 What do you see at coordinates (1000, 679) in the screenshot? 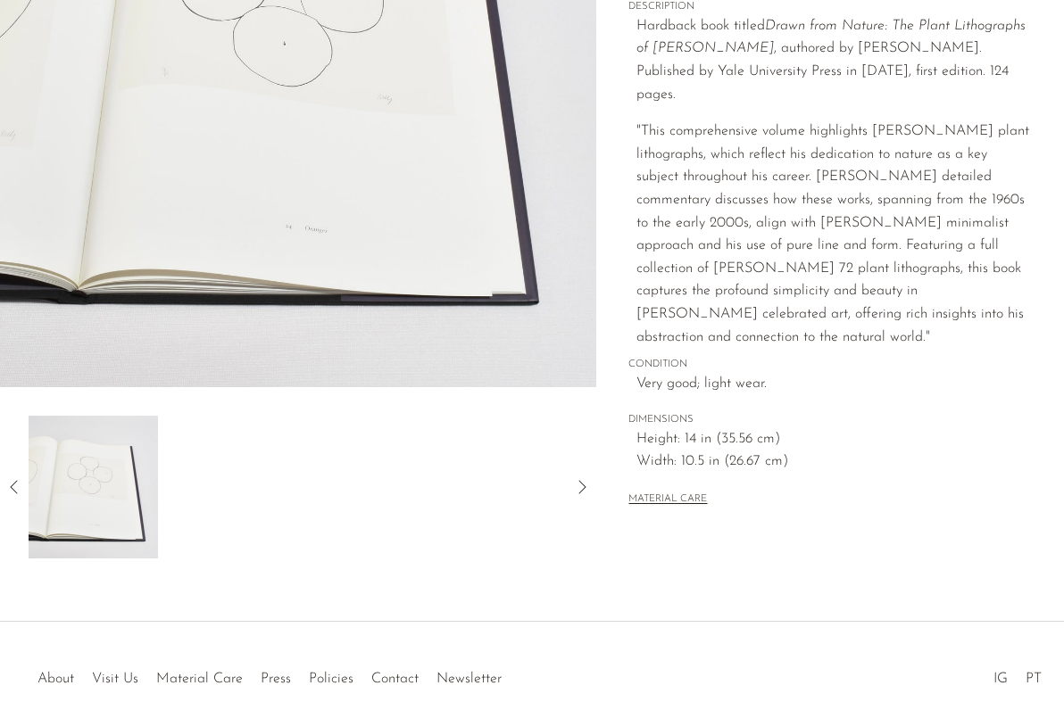
I see `a: IG` at bounding box center [1000, 679].